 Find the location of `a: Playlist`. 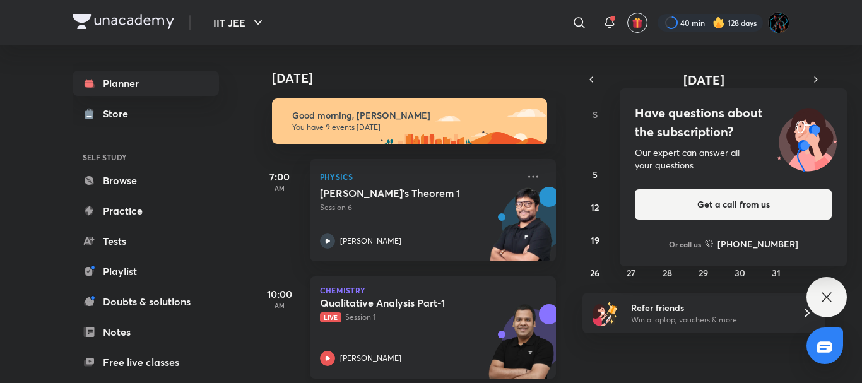

a: Playlist is located at coordinates (146, 271).